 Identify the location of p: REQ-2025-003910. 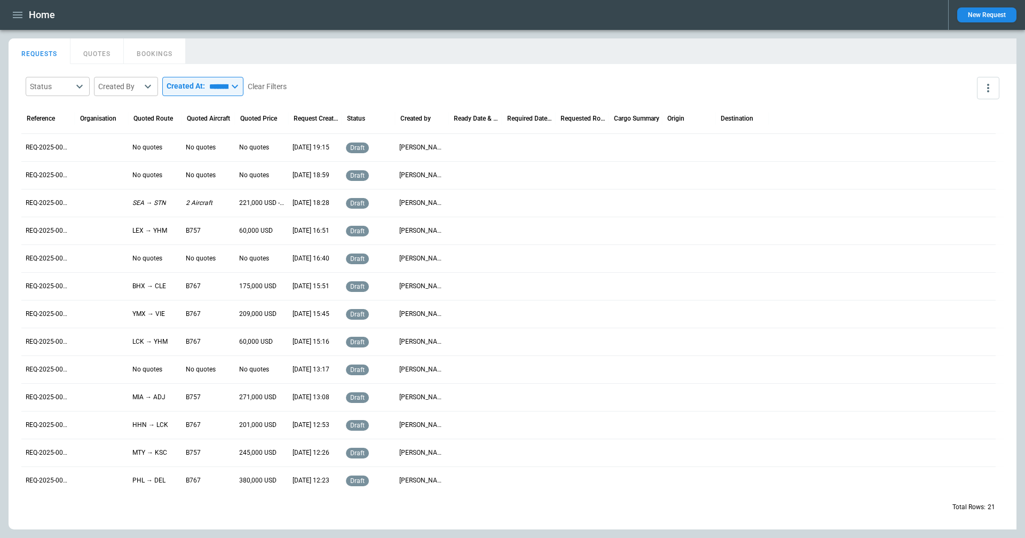
(48, 397).